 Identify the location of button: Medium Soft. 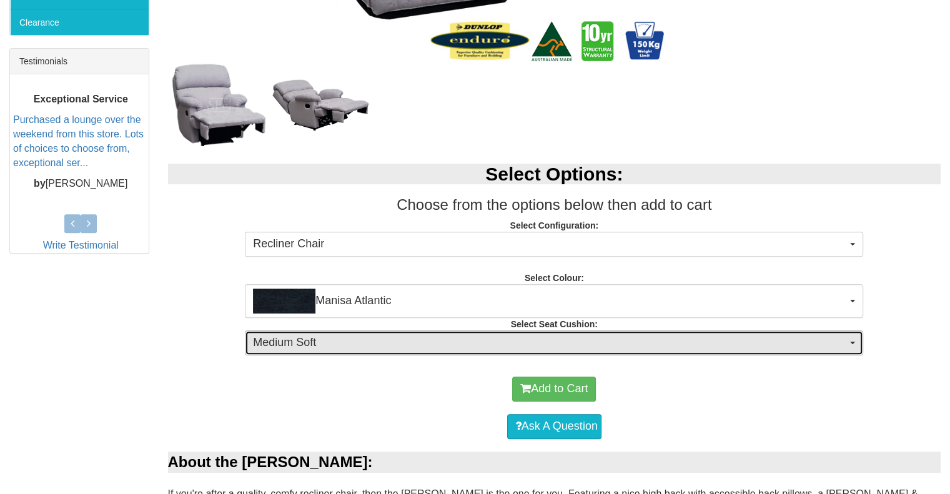
(554, 343).